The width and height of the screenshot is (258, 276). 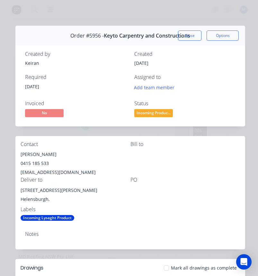 I want to click on div: Invoiced, so click(x=76, y=103).